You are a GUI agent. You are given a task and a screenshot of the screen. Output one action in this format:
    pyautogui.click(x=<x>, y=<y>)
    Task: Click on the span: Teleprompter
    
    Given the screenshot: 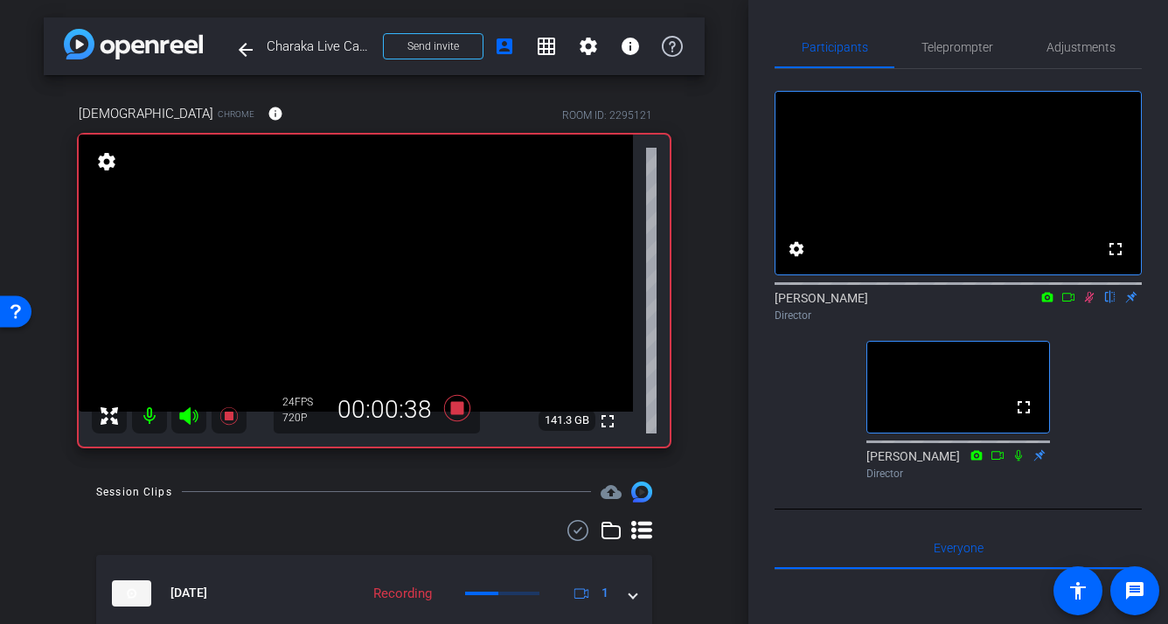 What is the action you would take?
    pyautogui.click(x=957, y=47)
    